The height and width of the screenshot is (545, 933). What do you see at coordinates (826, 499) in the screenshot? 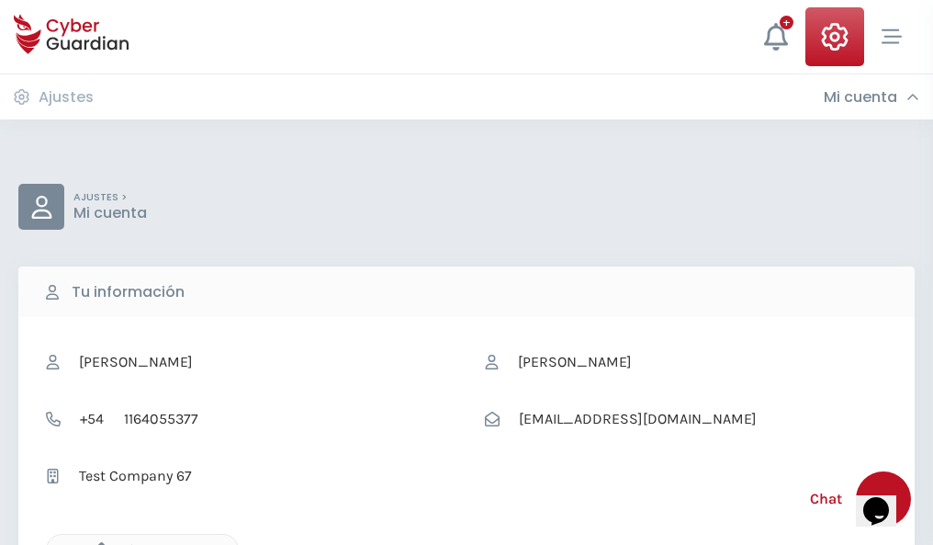
I see `span: Chat` at bounding box center [826, 499].